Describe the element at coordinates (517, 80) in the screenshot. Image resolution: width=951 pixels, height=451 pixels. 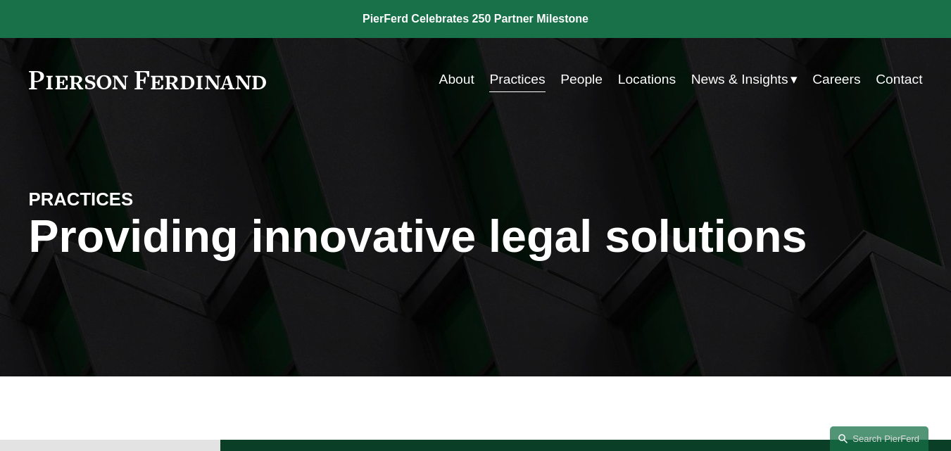
I see `a: Practices` at that location.